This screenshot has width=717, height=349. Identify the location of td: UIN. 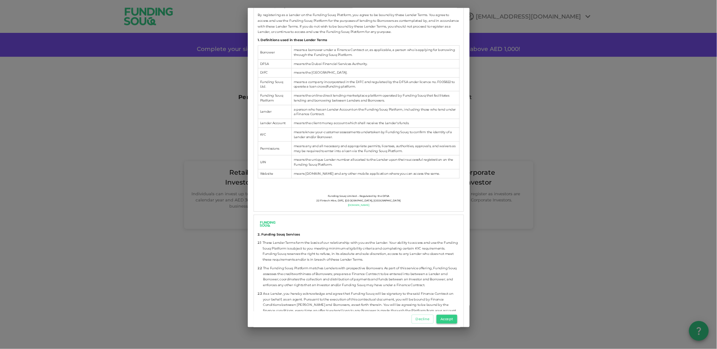
(275, 162).